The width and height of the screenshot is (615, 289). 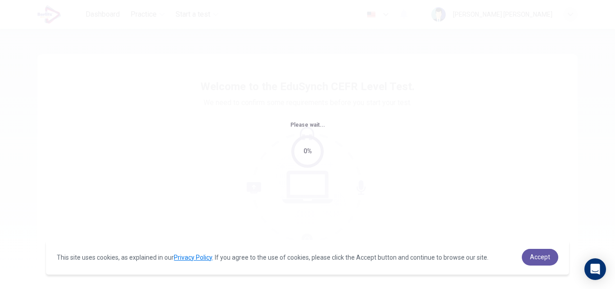 What do you see at coordinates (540, 257) in the screenshot?
I see `span: Accept` at bounding box center [540, 257].